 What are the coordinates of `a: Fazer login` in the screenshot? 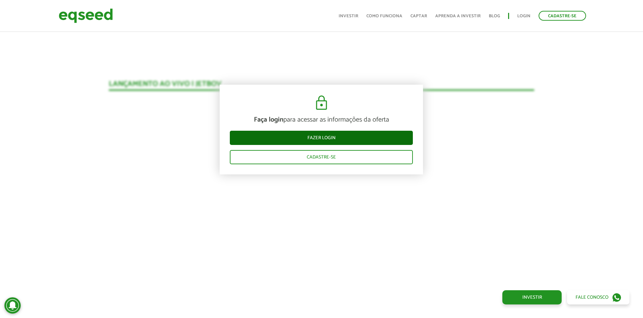 It's located at (321, 138).